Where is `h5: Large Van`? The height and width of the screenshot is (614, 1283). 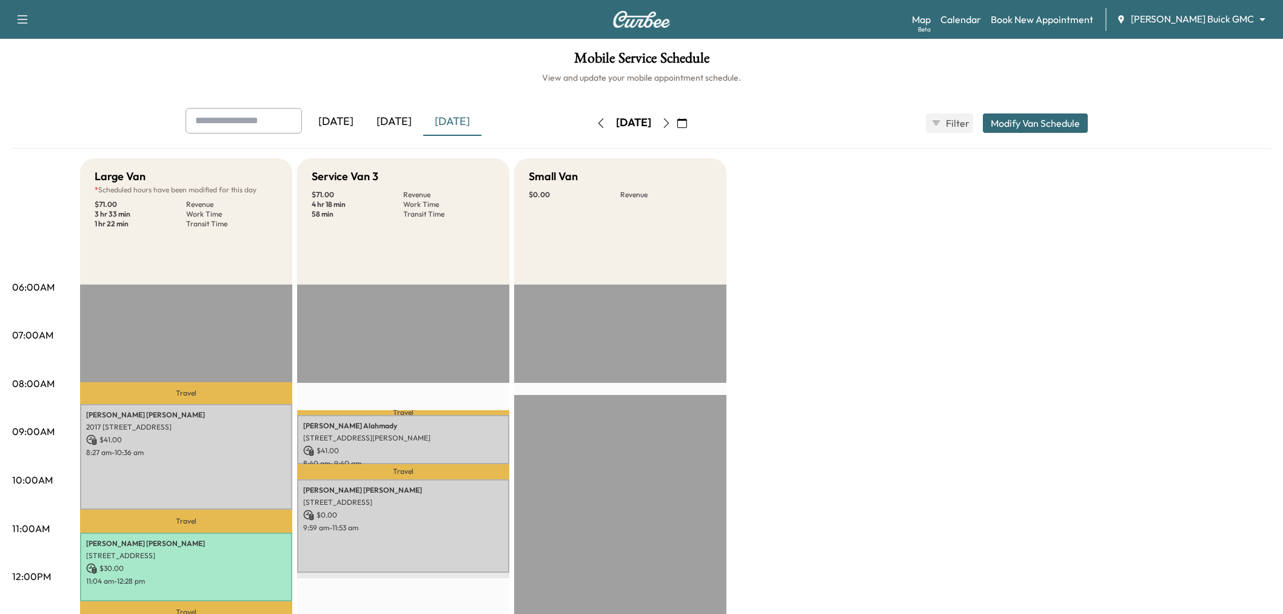 h5: Large Van is located at coordinates (120, 176).